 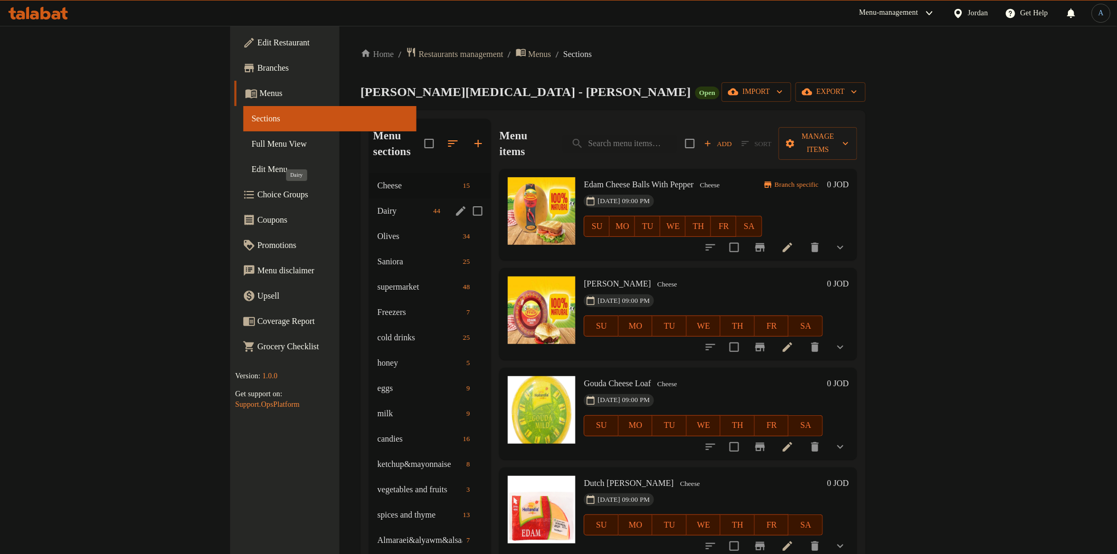 I want to click on div: vegetables and fruits3, so click(x=430, y=490).